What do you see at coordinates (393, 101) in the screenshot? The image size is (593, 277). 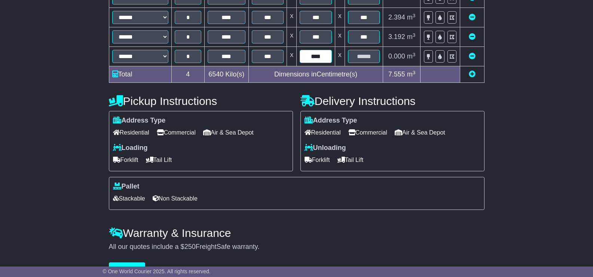 I see `h4: Delivery Instructions` at bounding box center [393, 101].